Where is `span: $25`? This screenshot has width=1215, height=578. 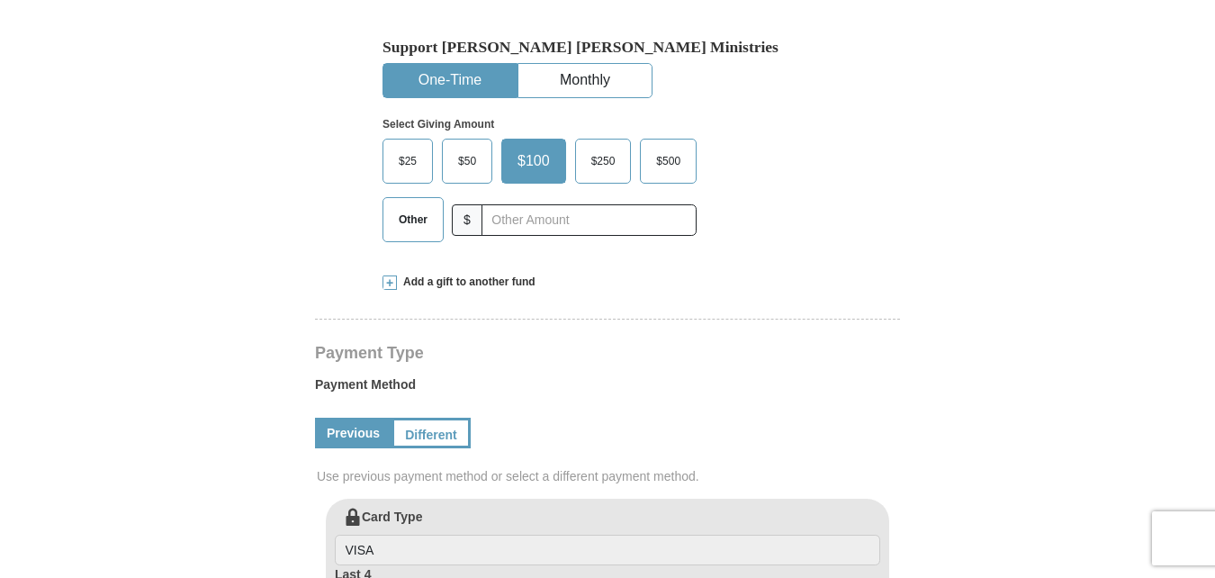
span: $25 is located at coordinates (408, 161).